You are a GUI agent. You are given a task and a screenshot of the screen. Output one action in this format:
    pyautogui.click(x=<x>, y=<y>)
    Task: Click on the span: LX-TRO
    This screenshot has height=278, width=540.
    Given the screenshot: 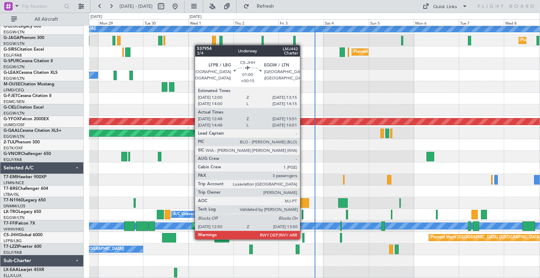 What is the action you would take?
    pyautogui.click(x=11, y=212)
    